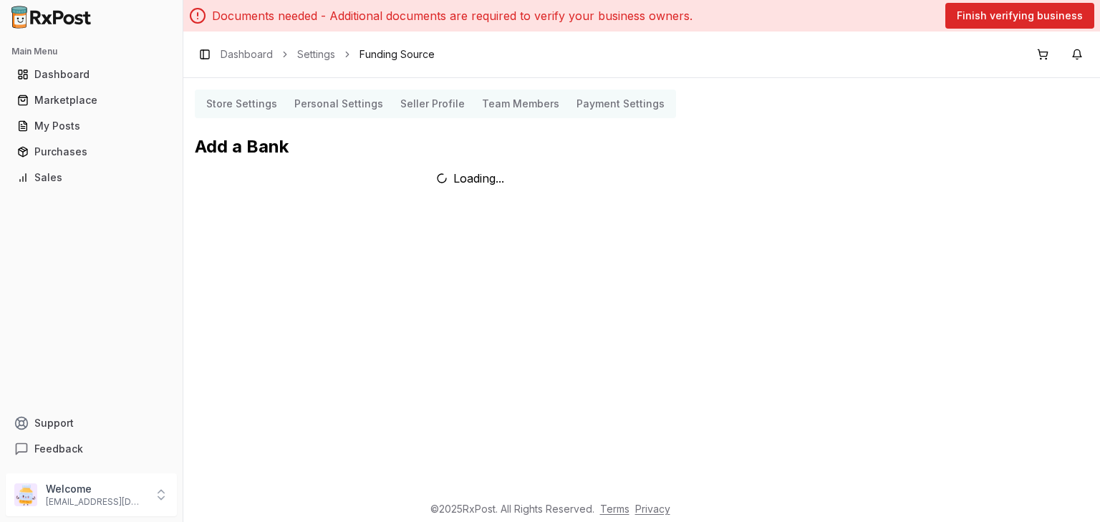 This screenshot has height=522, width=1100. Describe the element at coordinates (339, 104) in the screenshot. I see `button: Personal Settings` at that location.